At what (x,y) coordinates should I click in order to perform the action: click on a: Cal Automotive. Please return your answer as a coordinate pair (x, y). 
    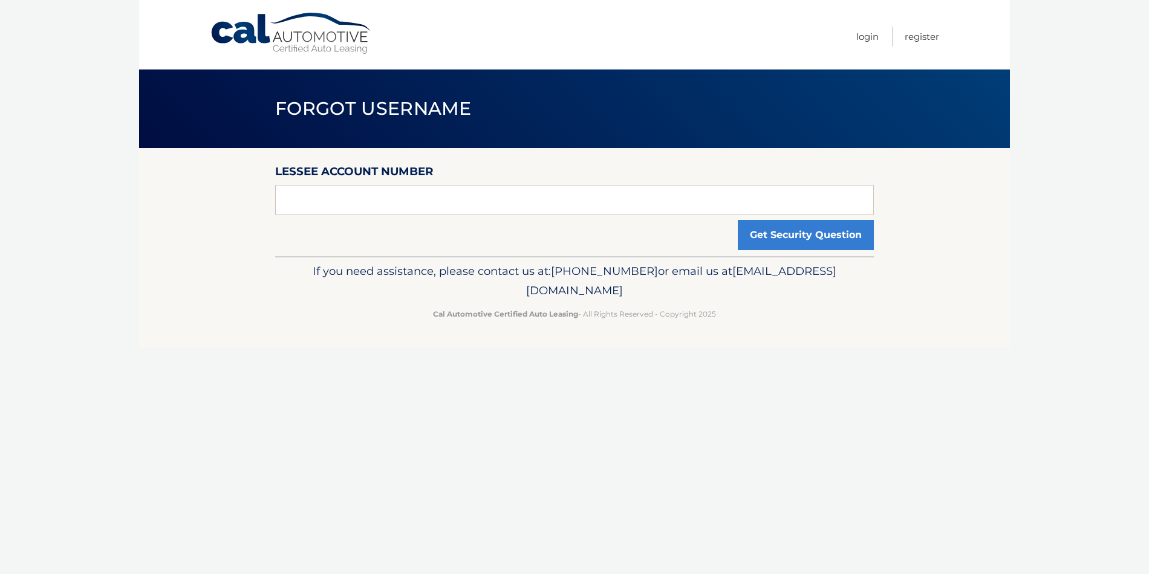
    Looking at the image, I should click on (291, 33).